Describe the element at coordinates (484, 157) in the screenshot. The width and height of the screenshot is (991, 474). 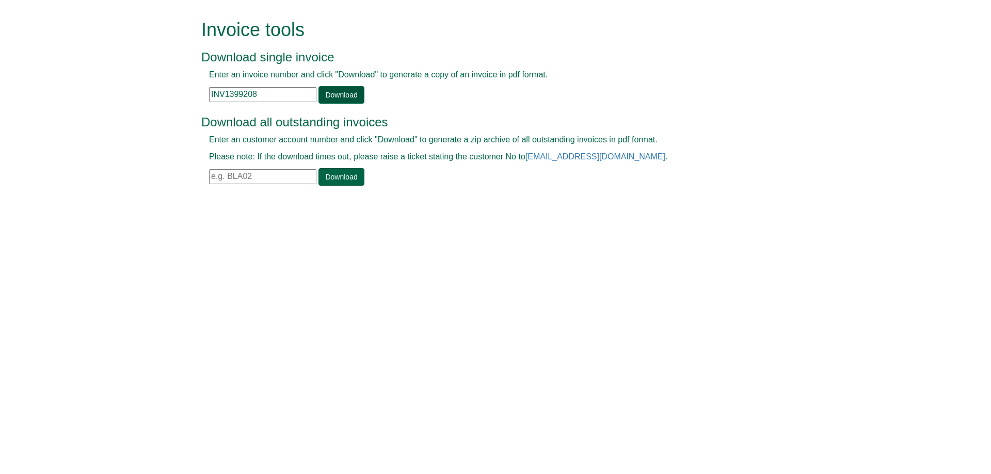
I see `p: Please note: If the download times out, please raise a ticket stating the customer No to .` at that location.